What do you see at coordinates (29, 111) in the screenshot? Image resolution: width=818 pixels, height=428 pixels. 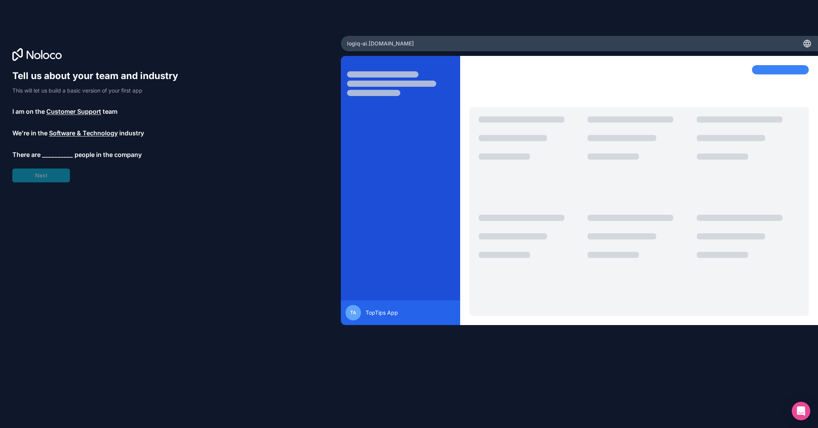 I see `span: I am on the` at bounding box center [29, 111].